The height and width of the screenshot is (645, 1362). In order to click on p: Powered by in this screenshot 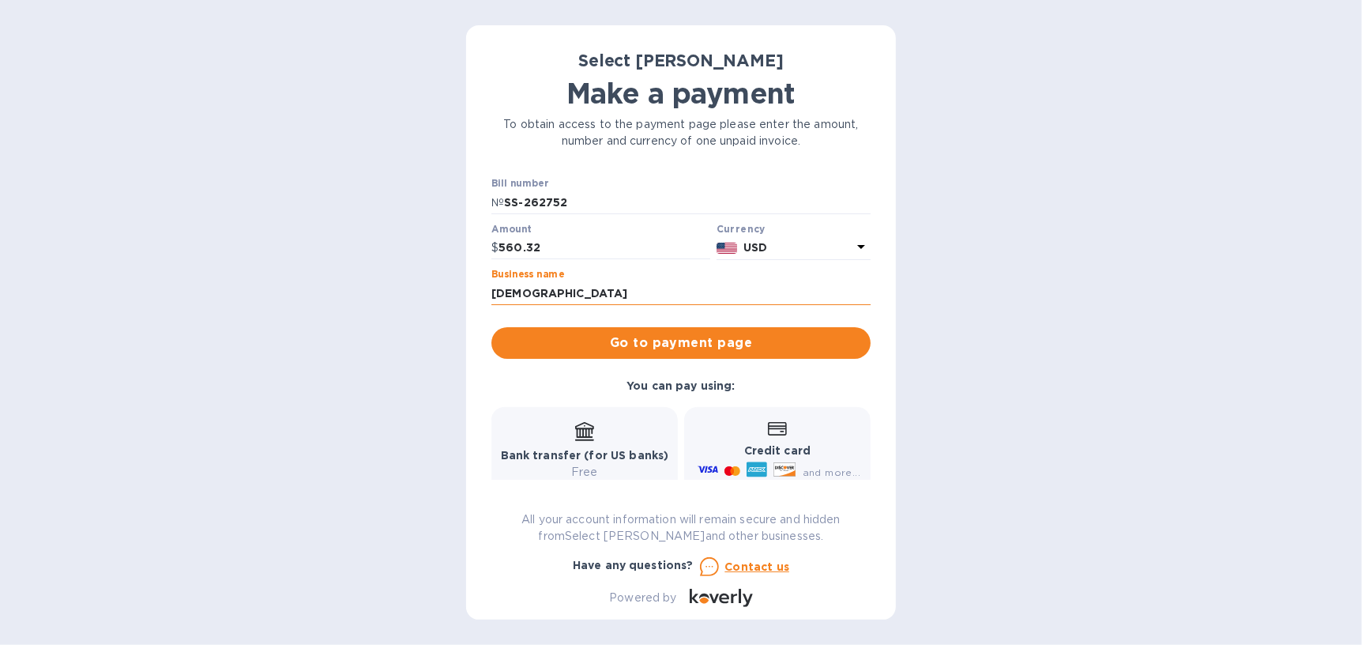, I will do `click(642, 597)`.